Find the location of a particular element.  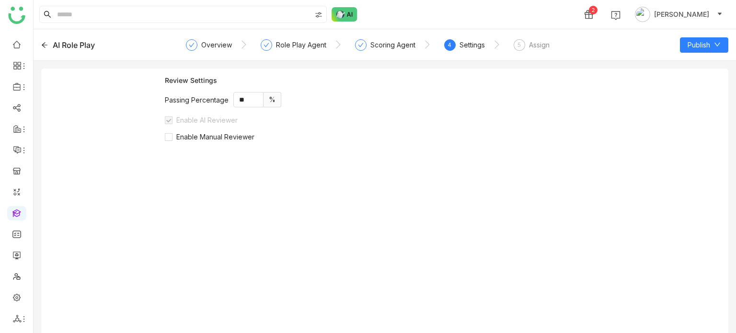

span: 5 is located at coordinates (519, 45).